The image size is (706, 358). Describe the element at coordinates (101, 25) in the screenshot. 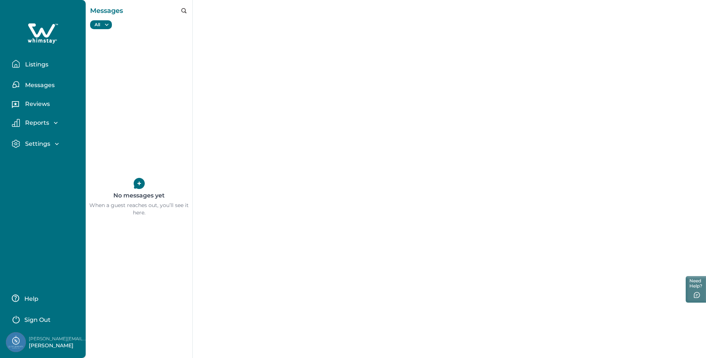

I see `button: All` at that location.